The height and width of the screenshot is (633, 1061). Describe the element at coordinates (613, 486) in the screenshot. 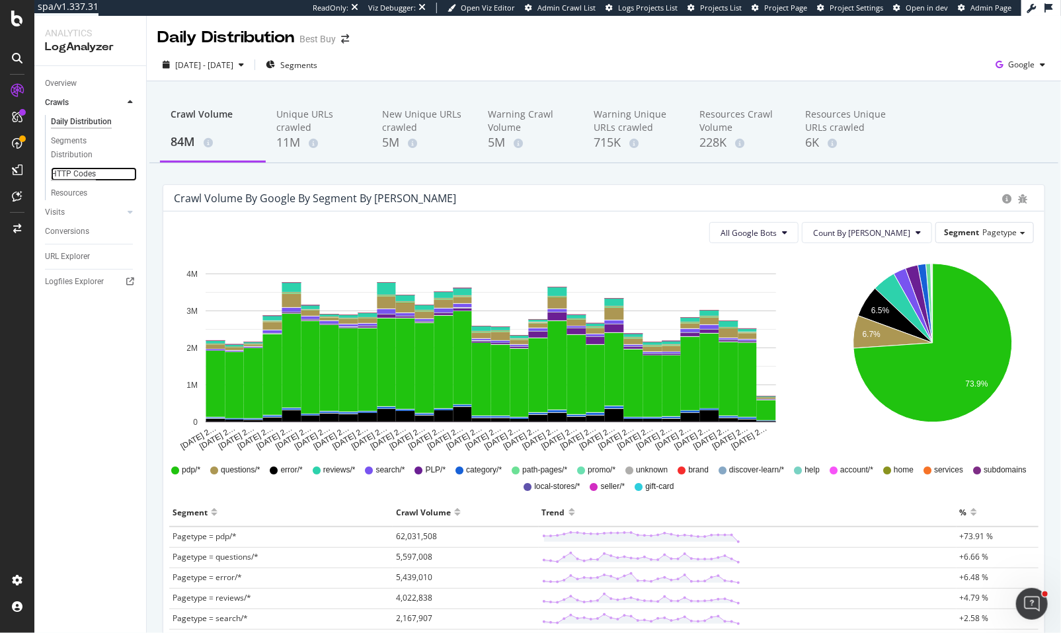

I see `span: seller/*` at that location.